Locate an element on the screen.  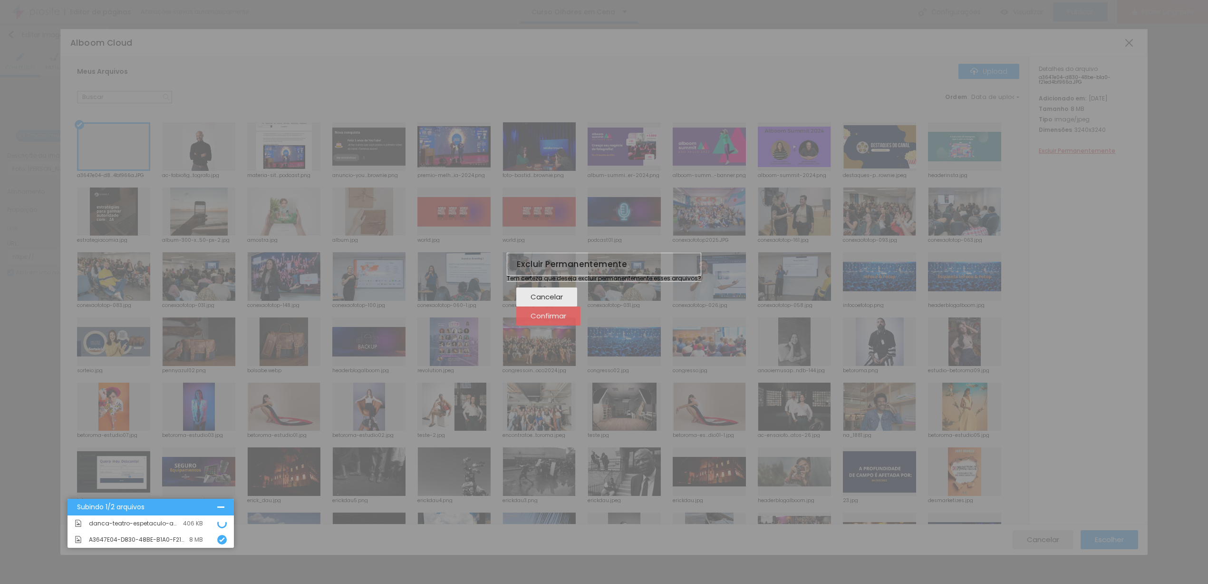
div: Subindo 1/2 arquivos is located at coordinates (147, 506).